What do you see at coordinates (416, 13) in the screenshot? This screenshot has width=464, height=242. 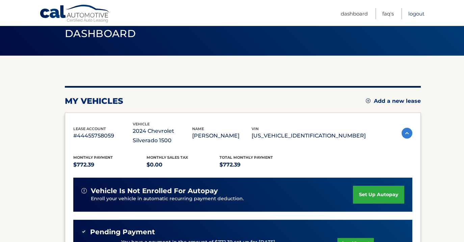 I see `a: Logout` at bounding box center [416, 13].